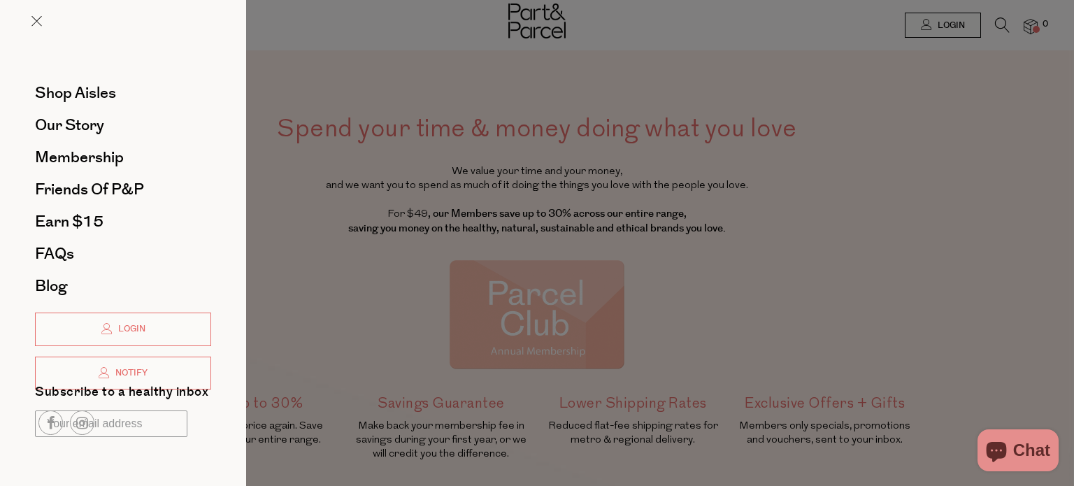 The image size is (1074, 486). Describe the element at coordinates (69, 125) in the screenshot. I see `span: Our Story` at that location.